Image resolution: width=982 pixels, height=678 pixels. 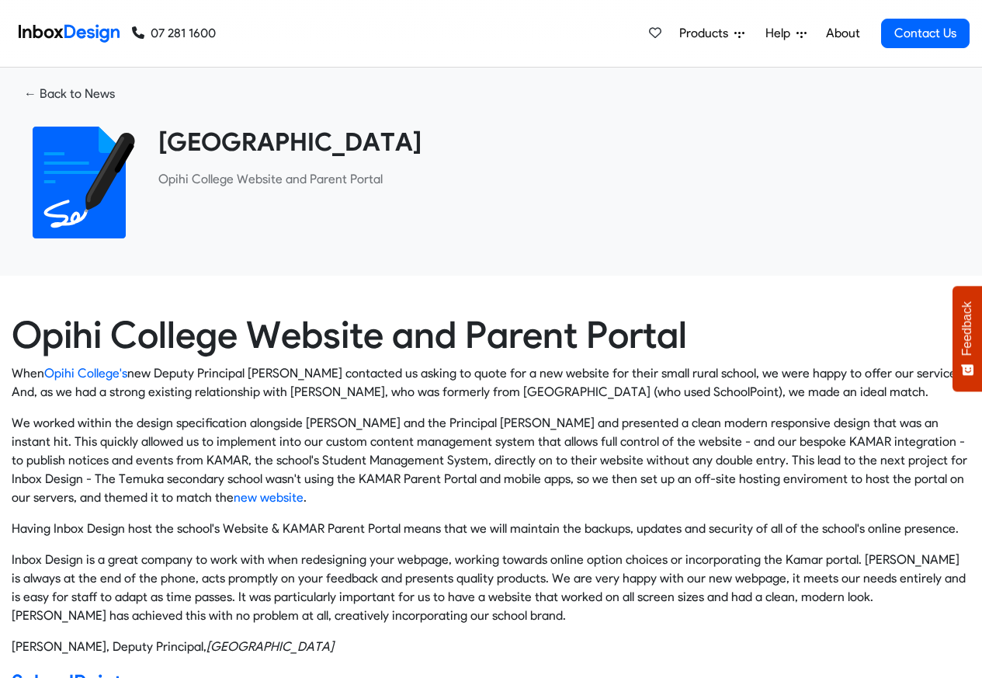 I want to click on a: ← Back to News, so click(x=69, y=94).